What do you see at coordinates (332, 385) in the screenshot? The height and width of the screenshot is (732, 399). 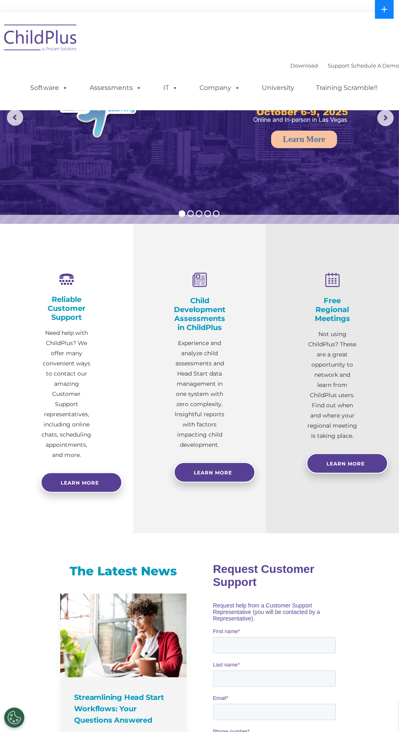 I see `p: Not using ChildPlus? These are a great opportunity to network and learn from ChildPlus users. Fin...` at bounding box center [332, 385].